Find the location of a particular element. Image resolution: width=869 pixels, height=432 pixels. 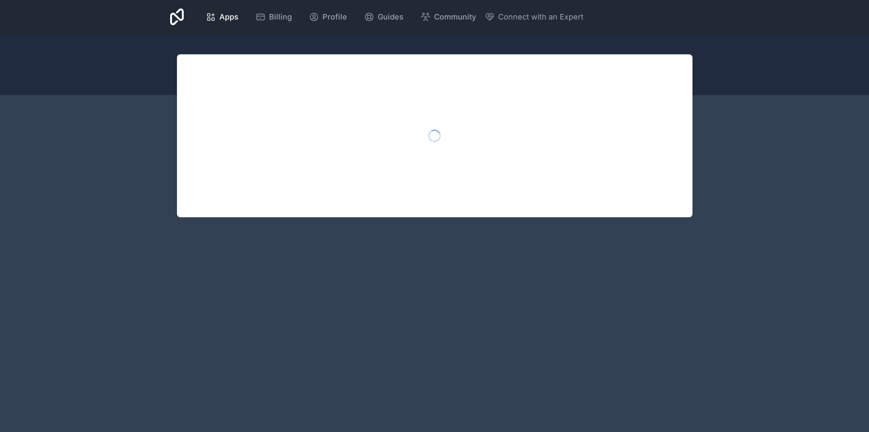

button: Connect with an Expert is located at coordinates (534, 17).